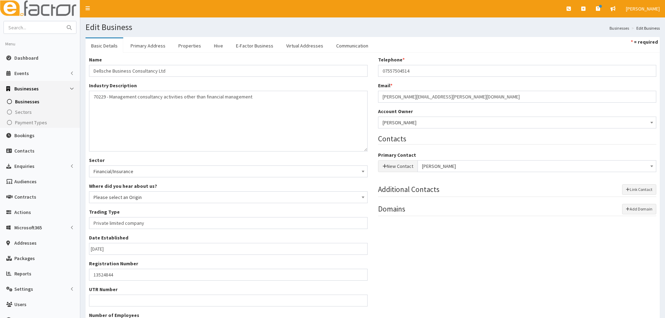 Image resolution: width=665 pixels, height=318 pixels. I want to click on span: Payment Types, so click(31, 123).